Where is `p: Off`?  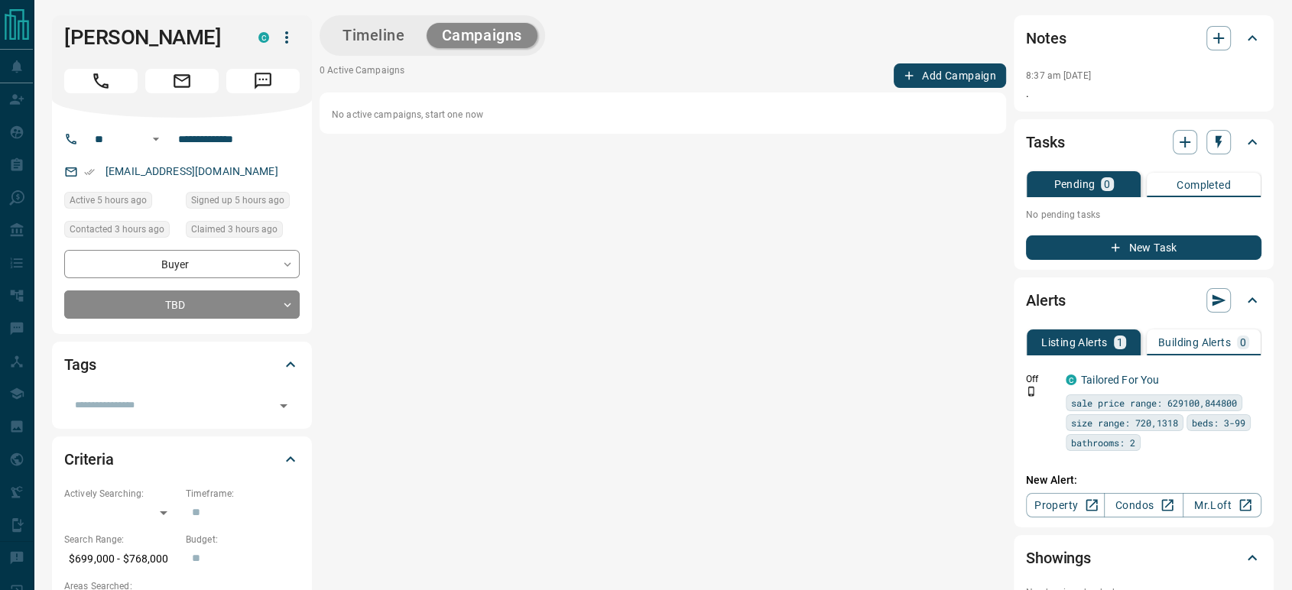 p: Off is located at coordinates (1041, 379).